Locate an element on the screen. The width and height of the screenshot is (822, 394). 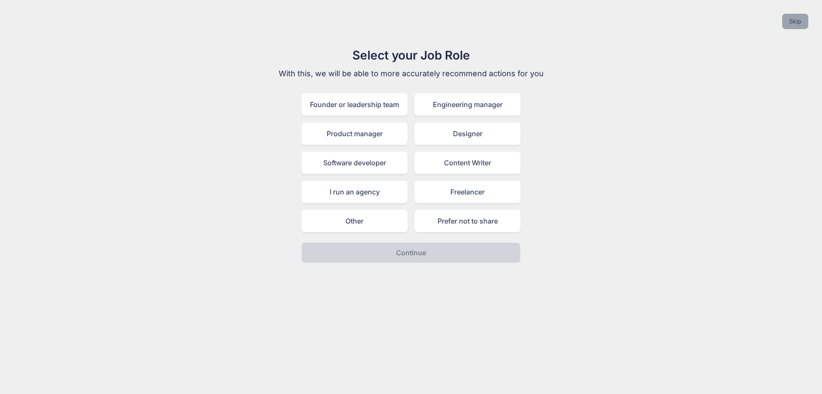
div: I run an agency is located at coordinates (354, 192).